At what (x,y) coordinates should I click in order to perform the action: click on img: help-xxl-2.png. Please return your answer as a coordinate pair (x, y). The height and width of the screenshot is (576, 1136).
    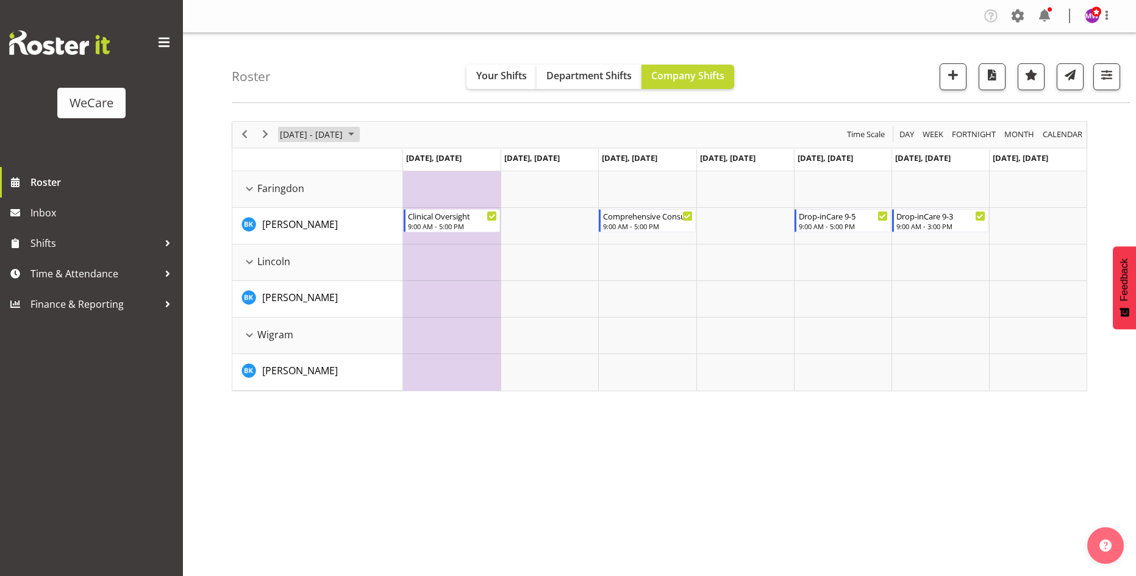
    Looking at the image, I should click on (1106, 546).